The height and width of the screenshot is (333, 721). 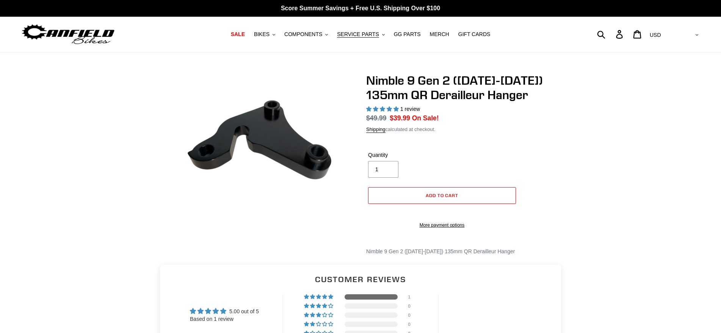 What do you see at coordinates (442, 195) in the screenshot?
I see `button: Add to cart` at bounding box center [442, 195].